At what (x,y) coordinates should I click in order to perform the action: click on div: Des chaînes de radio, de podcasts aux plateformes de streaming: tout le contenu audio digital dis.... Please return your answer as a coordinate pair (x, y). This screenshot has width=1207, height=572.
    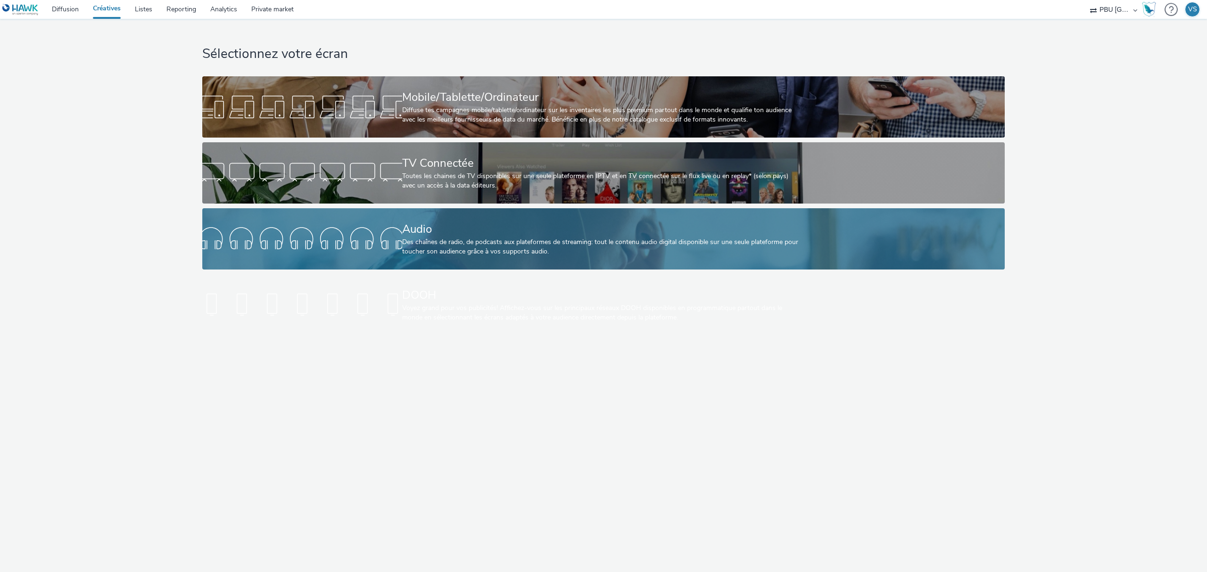
    Looking at the image, I should click on (601, 247).